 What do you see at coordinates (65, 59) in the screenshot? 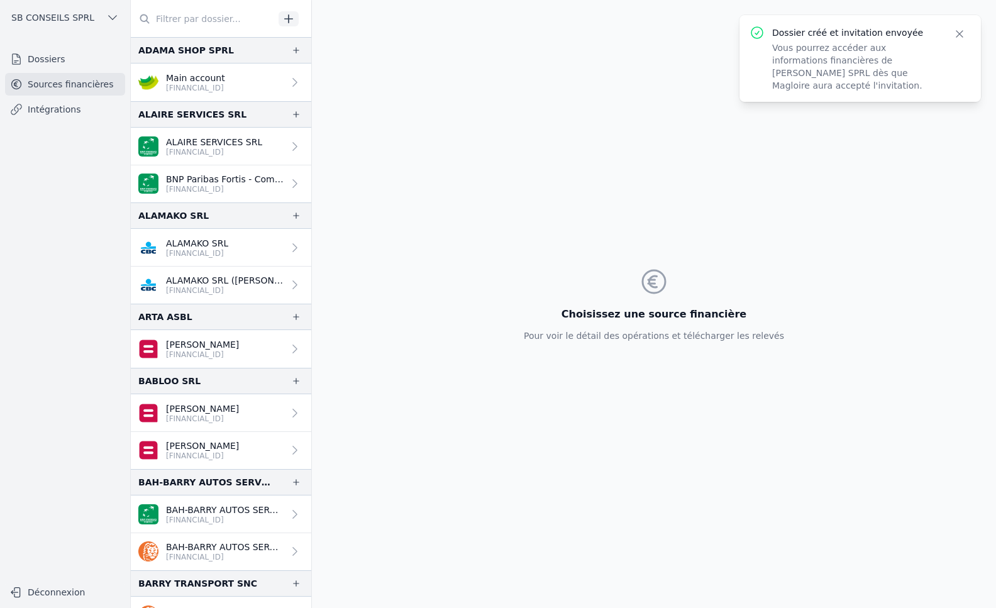
I see `a: Dossiers` at bounding box center [65, 59].